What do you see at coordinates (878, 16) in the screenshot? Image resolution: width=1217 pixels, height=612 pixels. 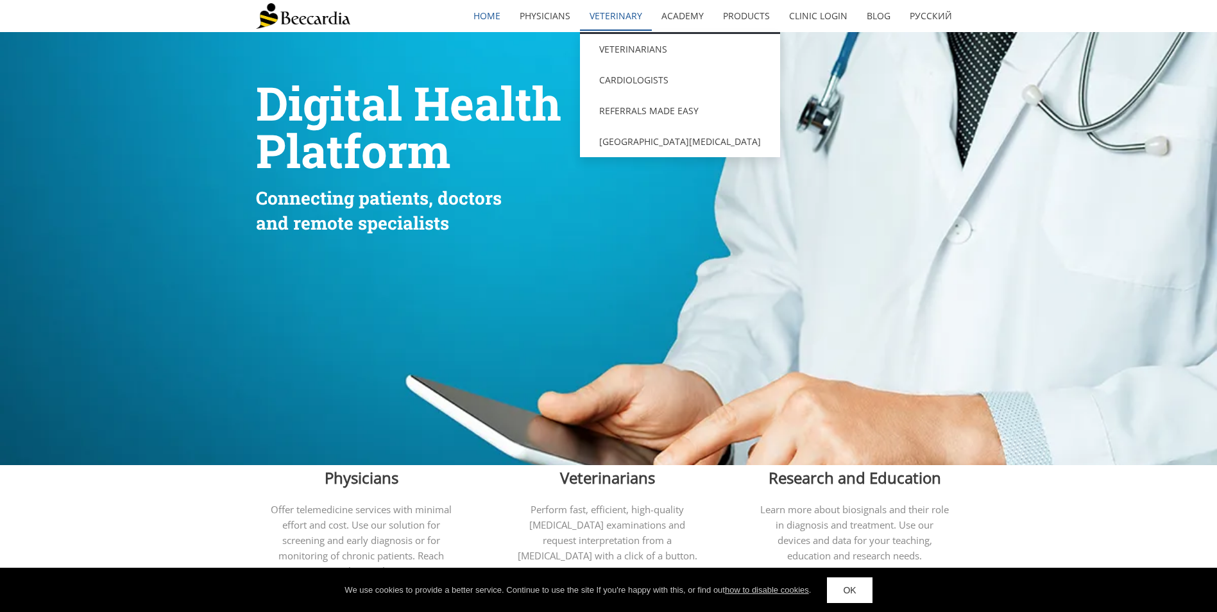 I see `a: Blog` at bounding box center [878, 16].